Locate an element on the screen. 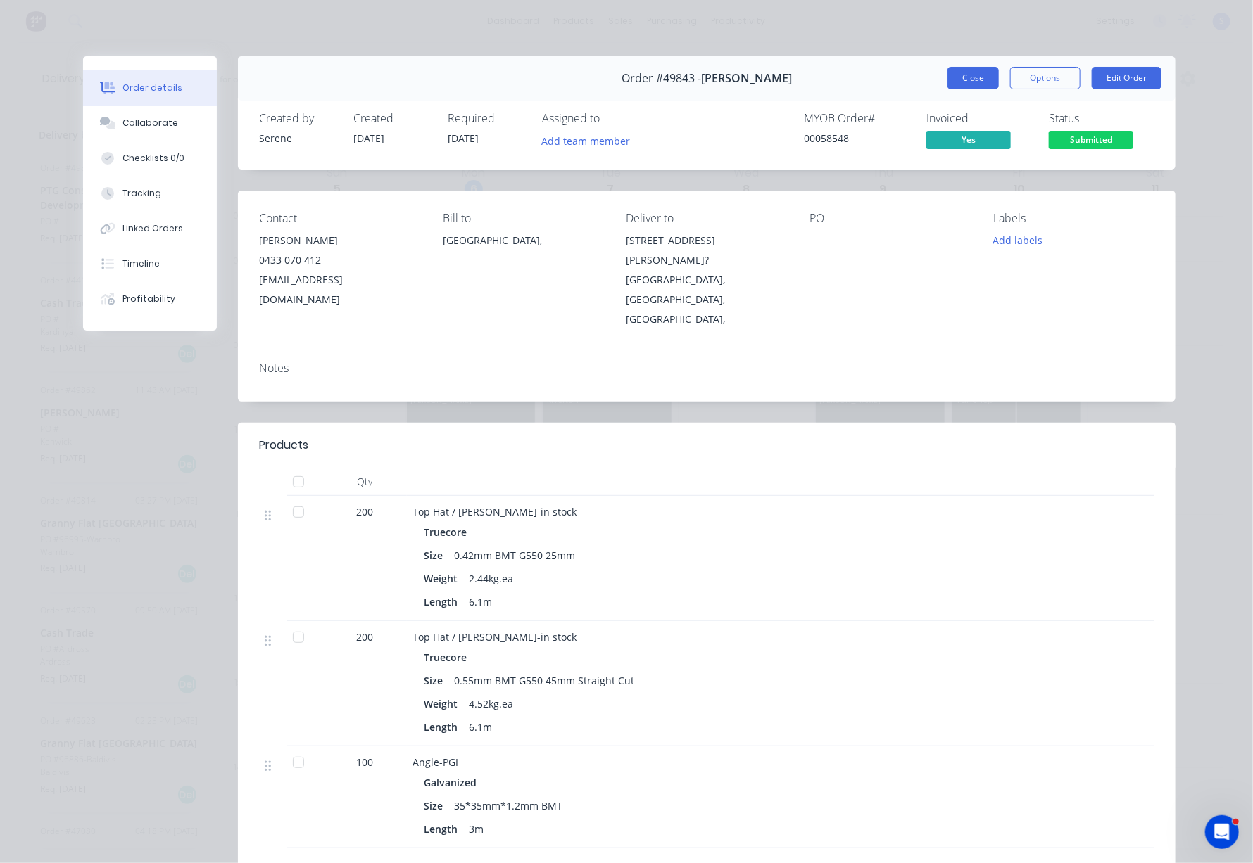 The image size is (1253, 863). span: Yes is located at coordinates (968, 139).